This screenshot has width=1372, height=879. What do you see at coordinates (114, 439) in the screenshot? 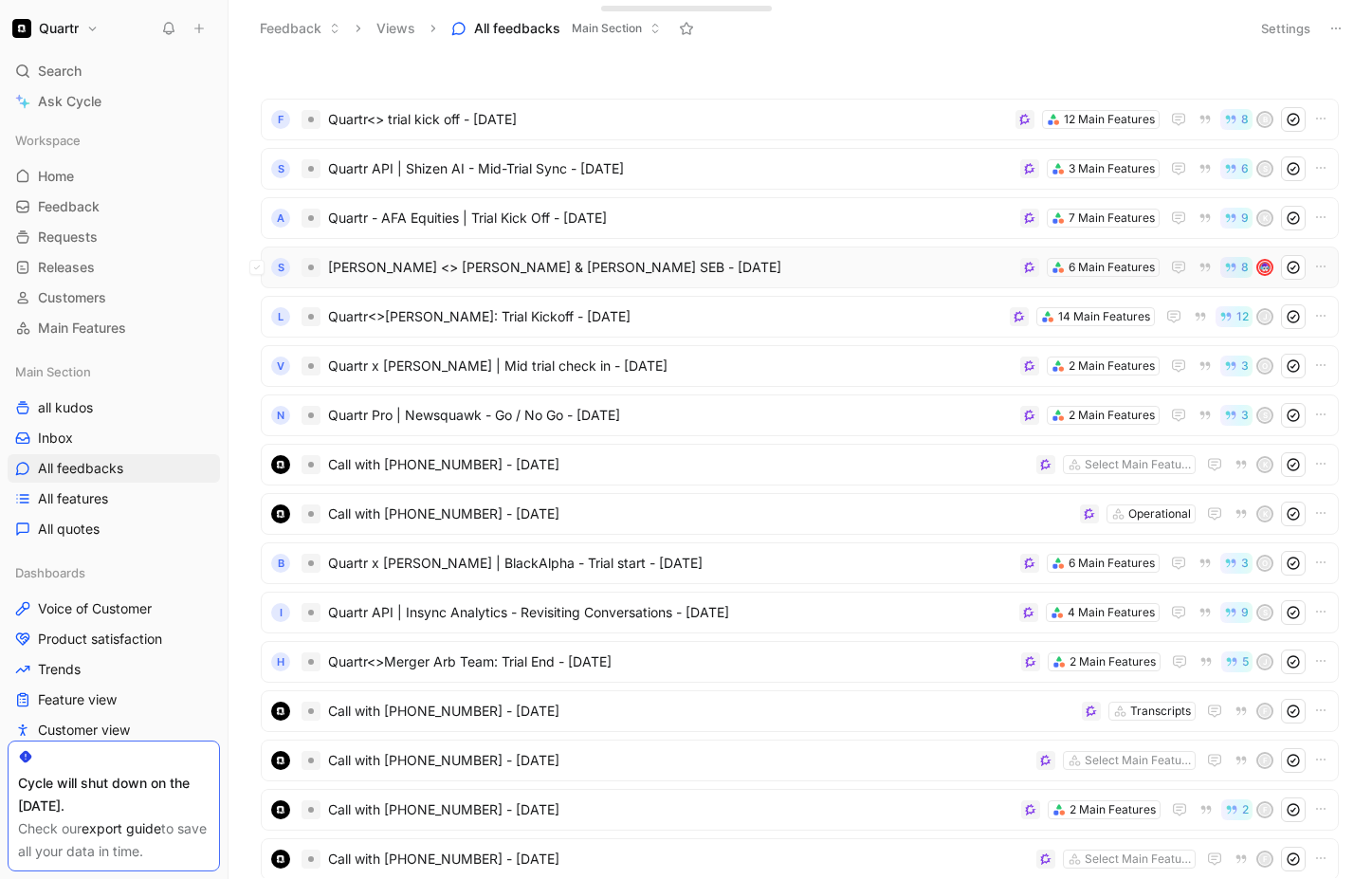
I see `a: Inbox` at bounding box center [114, 439].